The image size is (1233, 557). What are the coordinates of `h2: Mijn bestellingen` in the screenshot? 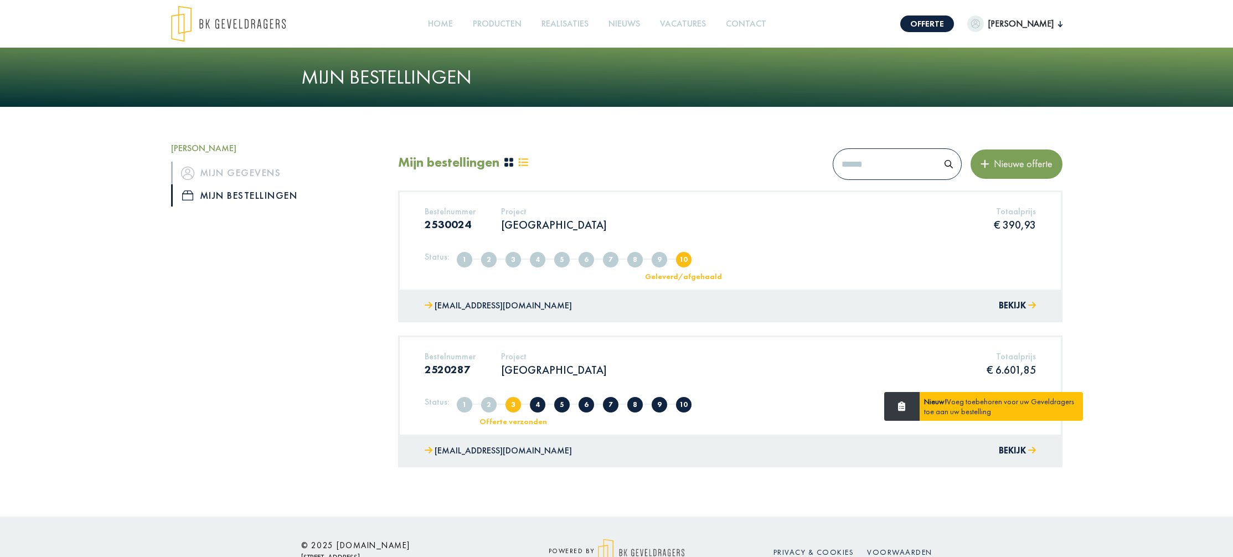 It's located at (448, 162).